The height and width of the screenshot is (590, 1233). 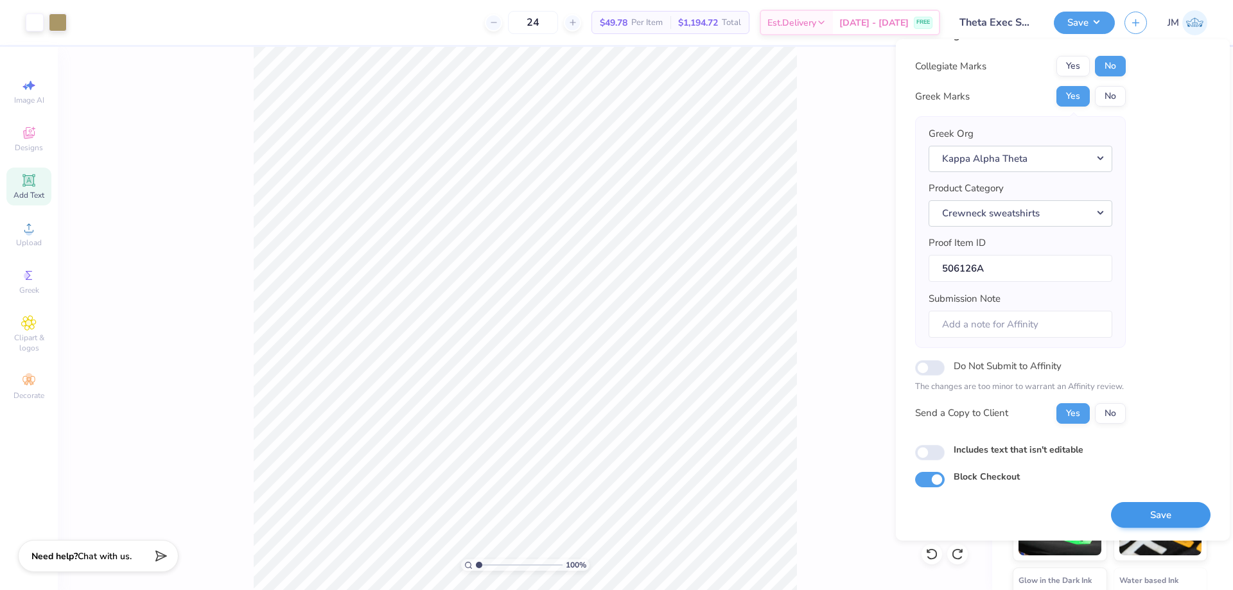 What do you see at coordinates (29, 343) in the screenshot?
I see `span: Clipart & logos` at bounding box center [29, 343].